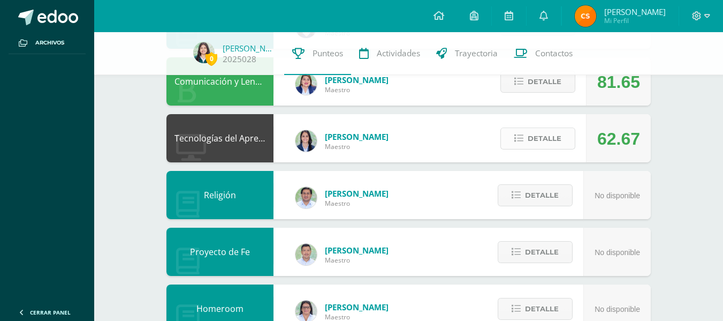 Image resolution: width=723 pixels, height=321 pixels. Describe the element at coordinates (554, 53) in the screenshot. I see `span: Contactos` at that location.